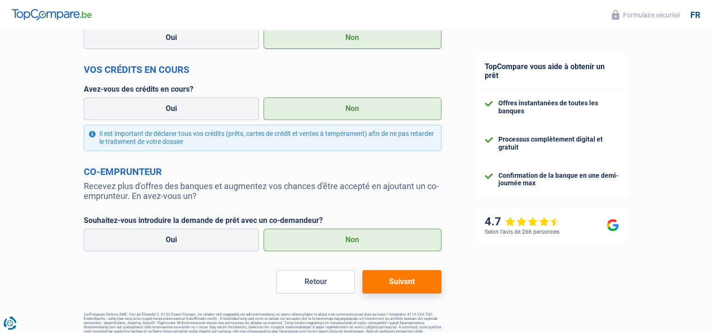  Describe the element at coordinates (401, 282) in the screenshot. I see `button: Suivant` at that location.